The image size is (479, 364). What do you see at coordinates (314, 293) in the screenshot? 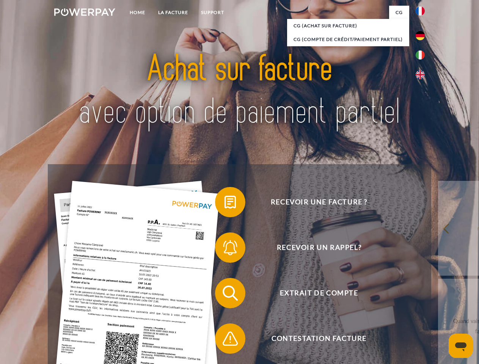
I see `button: Extrait de compte` at bounding box center [314, 293].